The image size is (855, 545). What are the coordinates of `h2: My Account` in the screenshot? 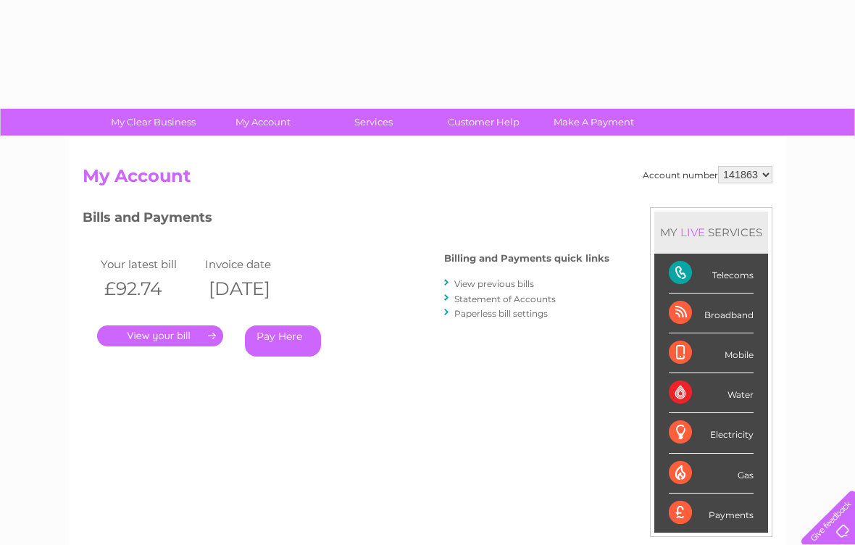 It's located at (428, 180).